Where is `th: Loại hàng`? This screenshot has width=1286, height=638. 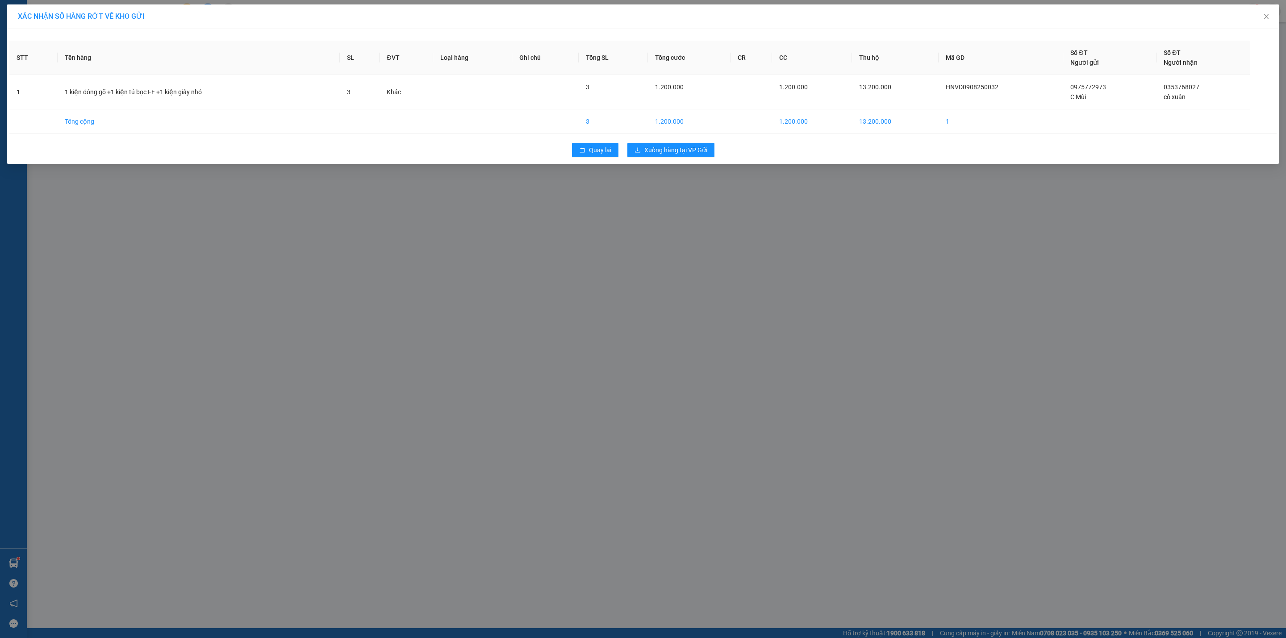
th: Loại hàng is located at coordinates (472, 58).